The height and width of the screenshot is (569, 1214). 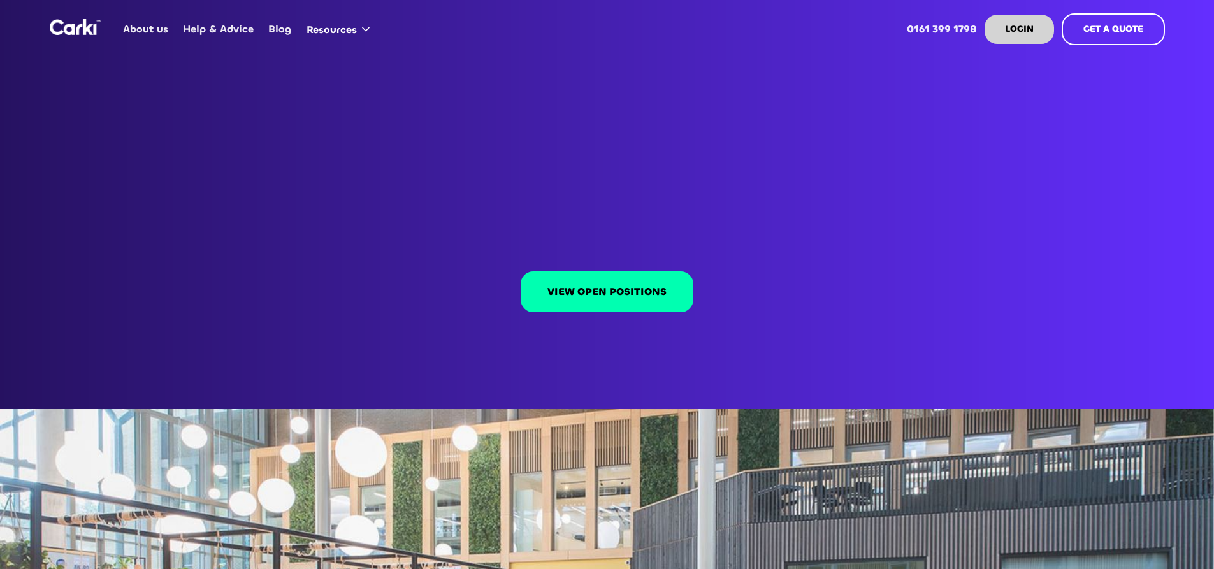 What do you see at coordinates (1019, 29) in the screenshot?
I see `a: LOGIN` at bounding box center [1019, 29].